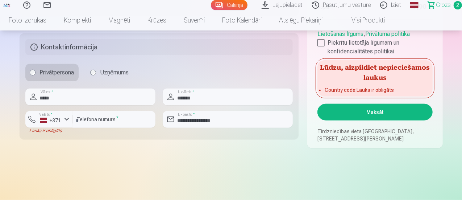  Describe the element at coordinates (375, 72) in the screenshot. I see `h5: Lūdzu, aizpildiet nepieciešamos laukus` at that location.